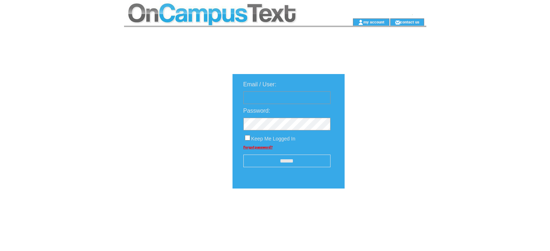 The image size is (550, 251). Describe the element at coordinates (410, 22) in the screenshot. I see `a: contact us` at that location.